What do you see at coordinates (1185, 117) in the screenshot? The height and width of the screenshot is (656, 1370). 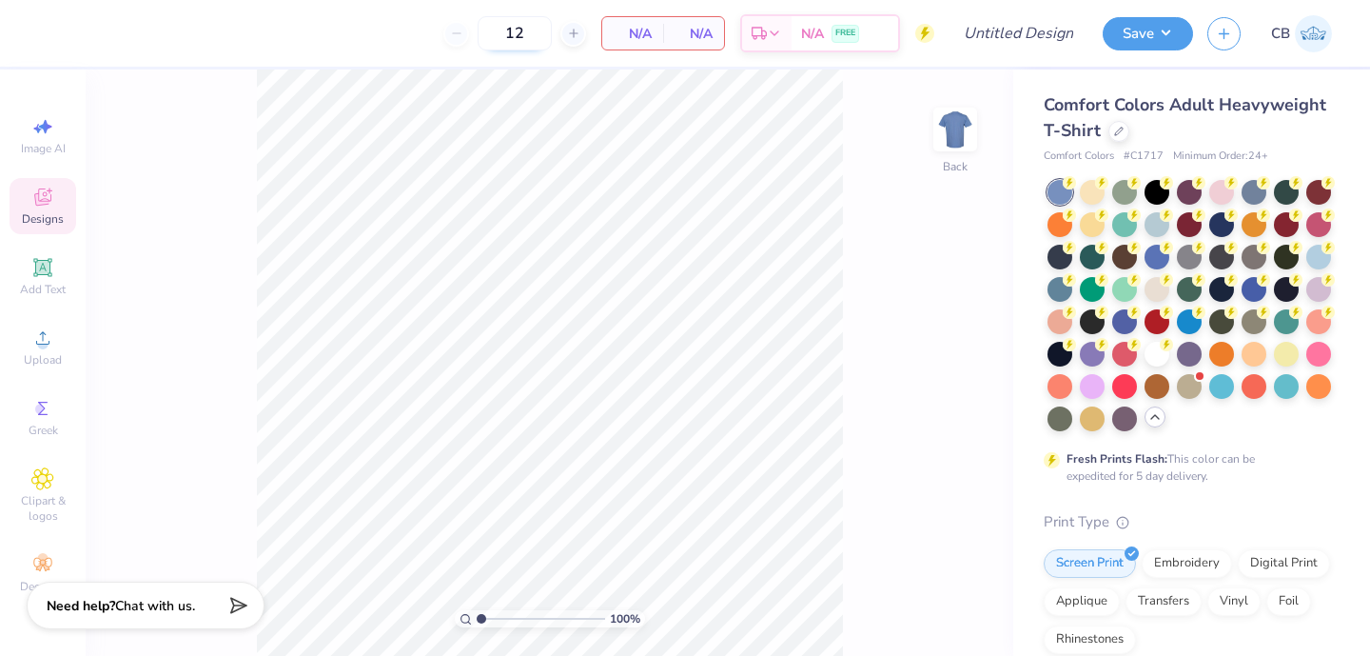 I see `span: Comfort Colors Adult Heavyweight T-Shirt` at bounding box center [1185, 117].